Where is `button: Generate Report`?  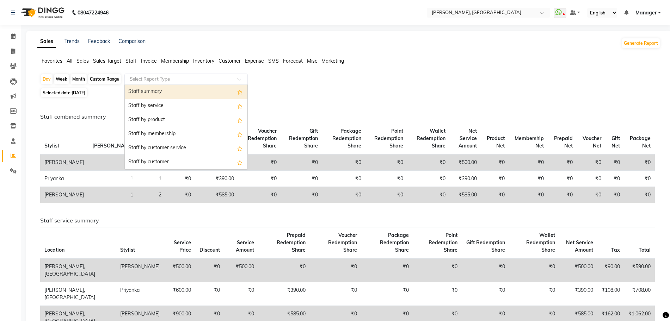
button: Generate Report is located at coordinates (641, 43).